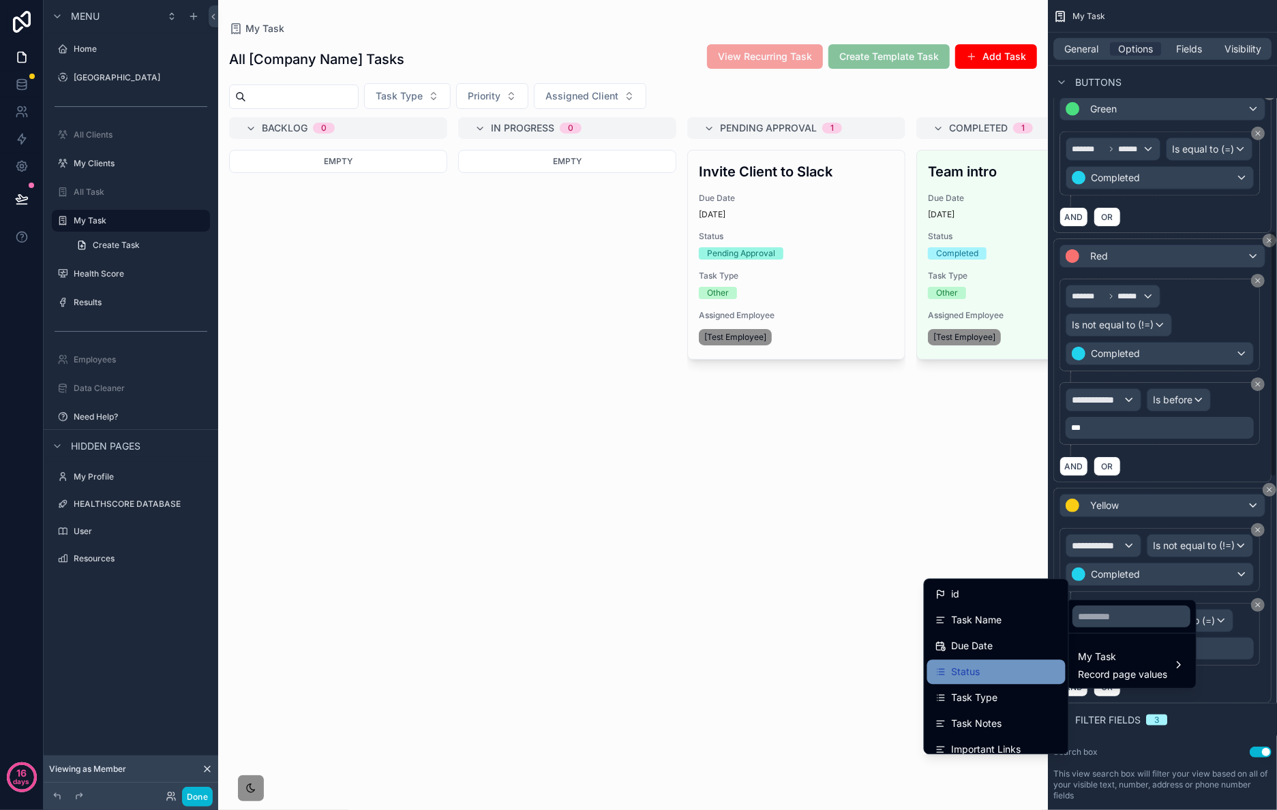 The height and width of the screenshot is (810, 1277). Describe the element at coordinates (986, 750) in the screenshot. I see `span: Important Links` at that location.